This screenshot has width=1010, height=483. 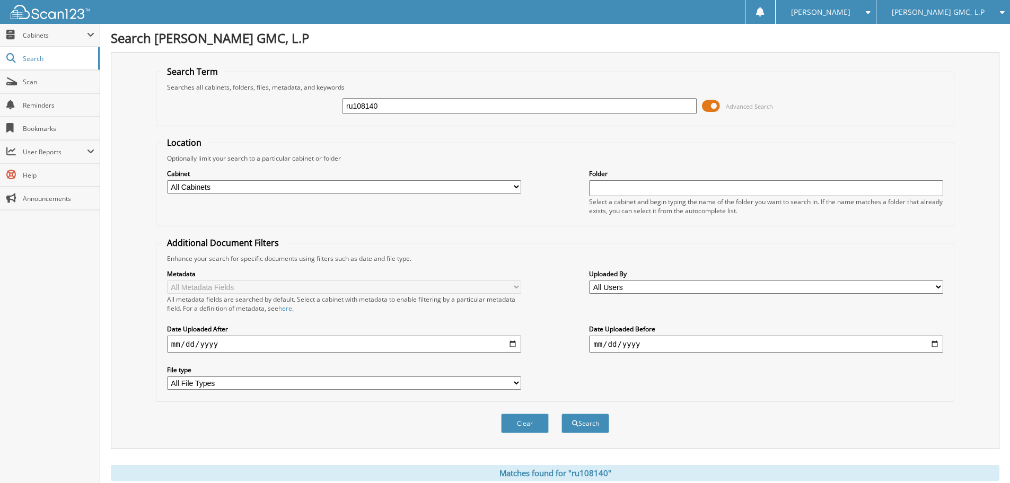 What do you see at coordinates (58, 175) in the screenshot?
I see `span: Help` at bounding box center [58, 175].